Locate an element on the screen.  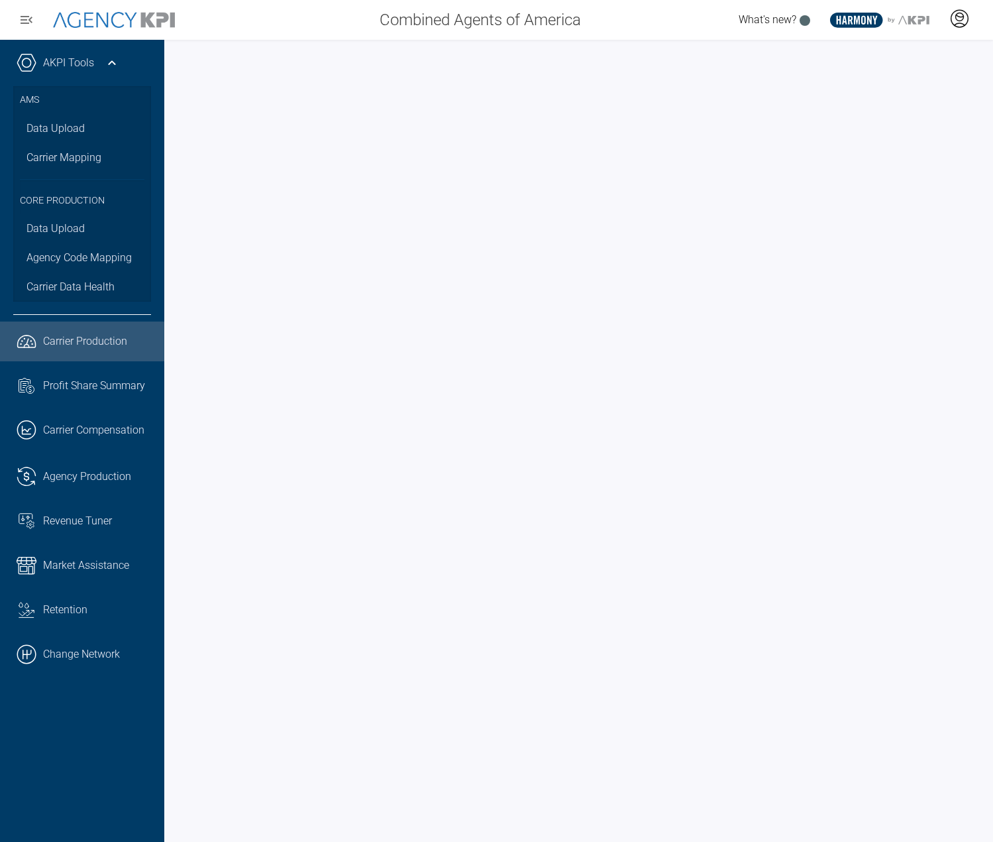
span: Agency Production is located at coordinates (87, 476).